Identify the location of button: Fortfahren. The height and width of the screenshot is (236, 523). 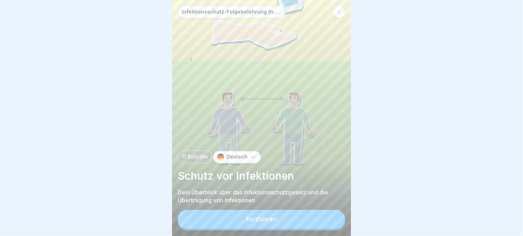
(262, 219).